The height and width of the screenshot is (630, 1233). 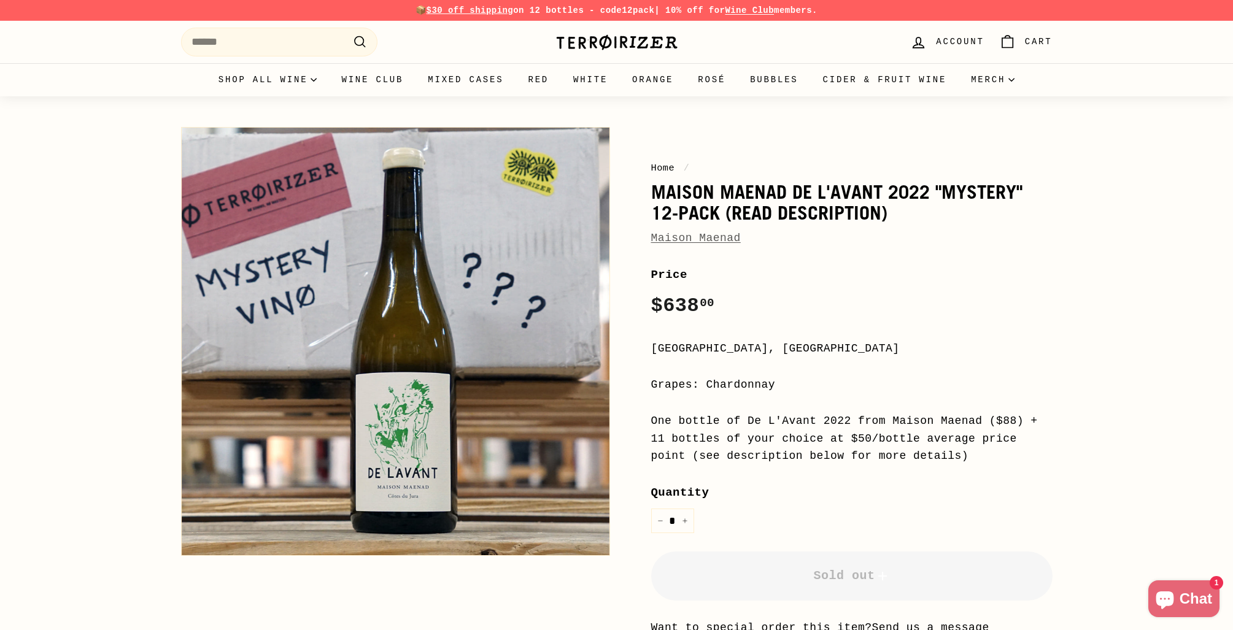 I want to click on a: Home, so click(x=663, y=168).